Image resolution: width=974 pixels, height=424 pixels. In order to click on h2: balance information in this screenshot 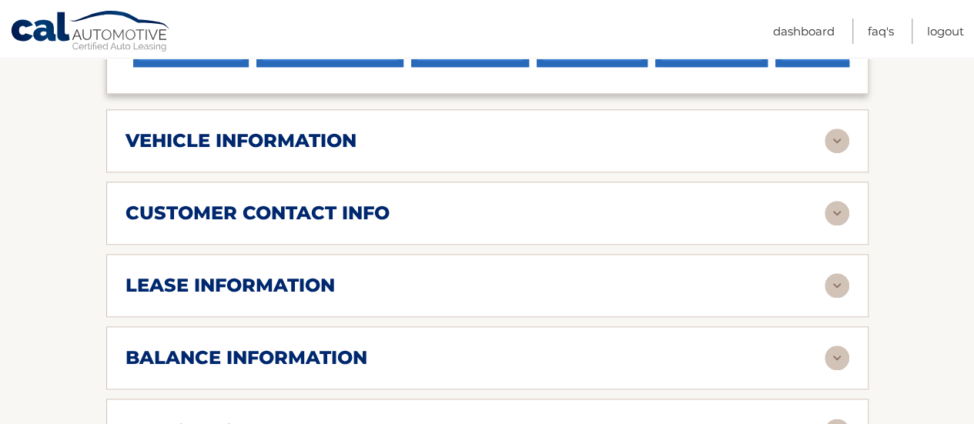, I will do `click(246, 358)`.